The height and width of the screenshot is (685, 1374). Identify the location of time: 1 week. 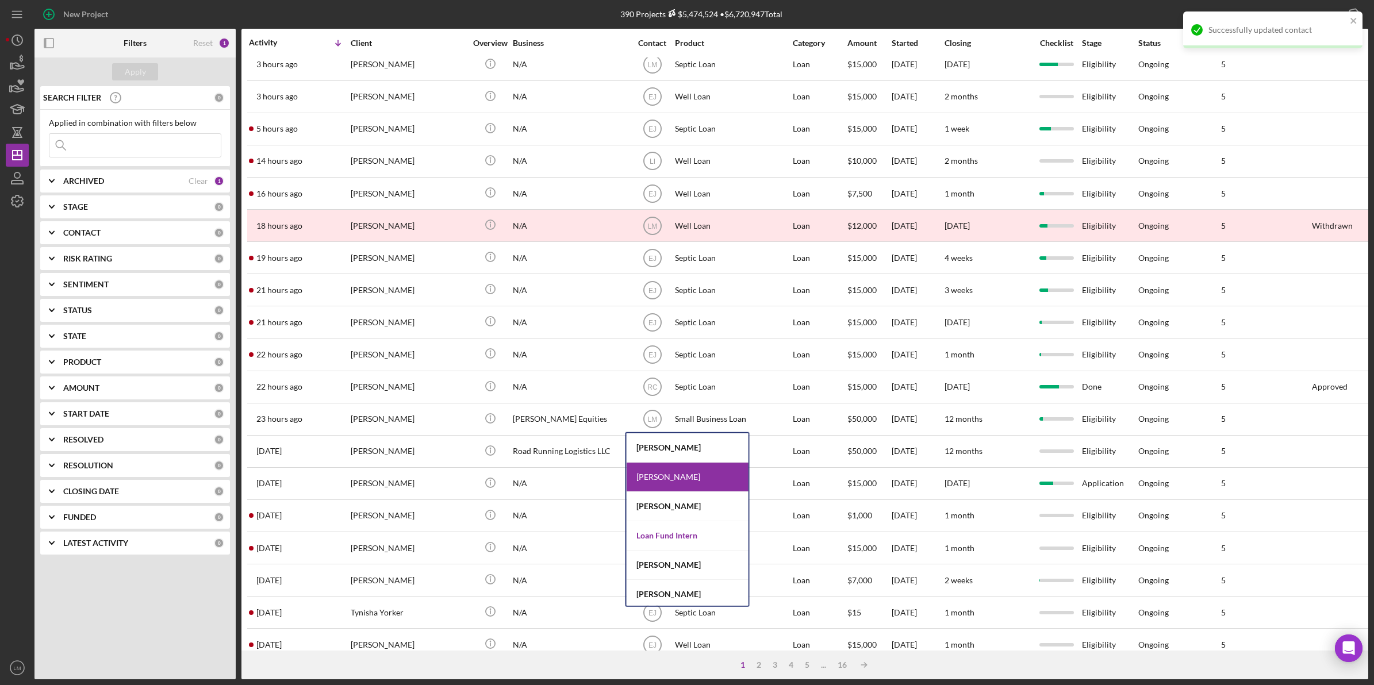
(956, 128).